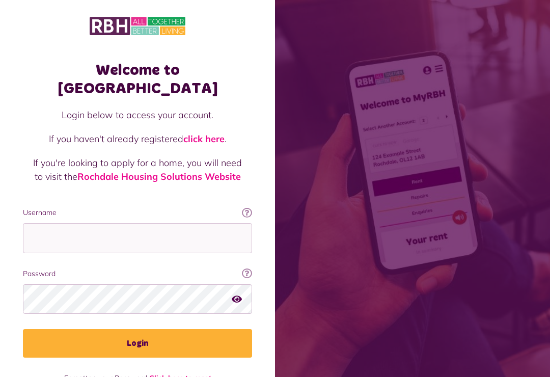 Image resolution: width=550 pixels, height=377 pixels. I want to click on label: Password, so click(137, 273).